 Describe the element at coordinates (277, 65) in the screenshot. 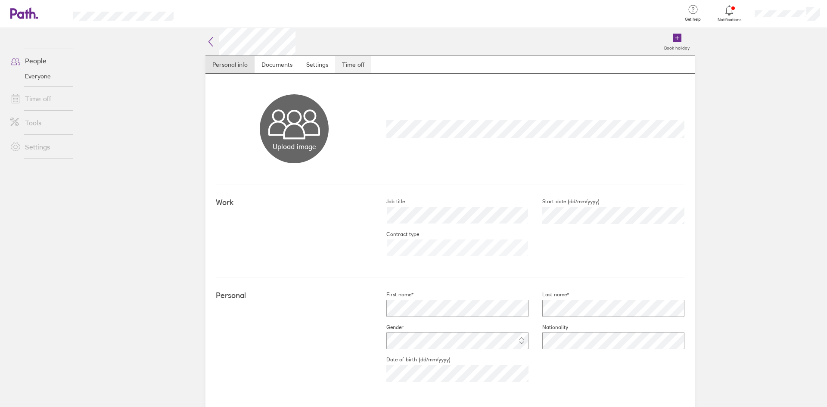

I see `a: Documents` at that location.